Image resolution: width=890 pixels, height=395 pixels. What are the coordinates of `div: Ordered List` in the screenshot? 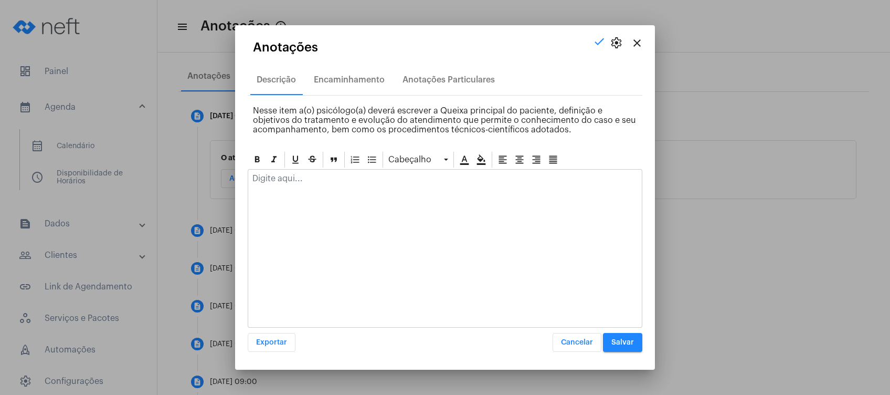 It's located at (355, 160).